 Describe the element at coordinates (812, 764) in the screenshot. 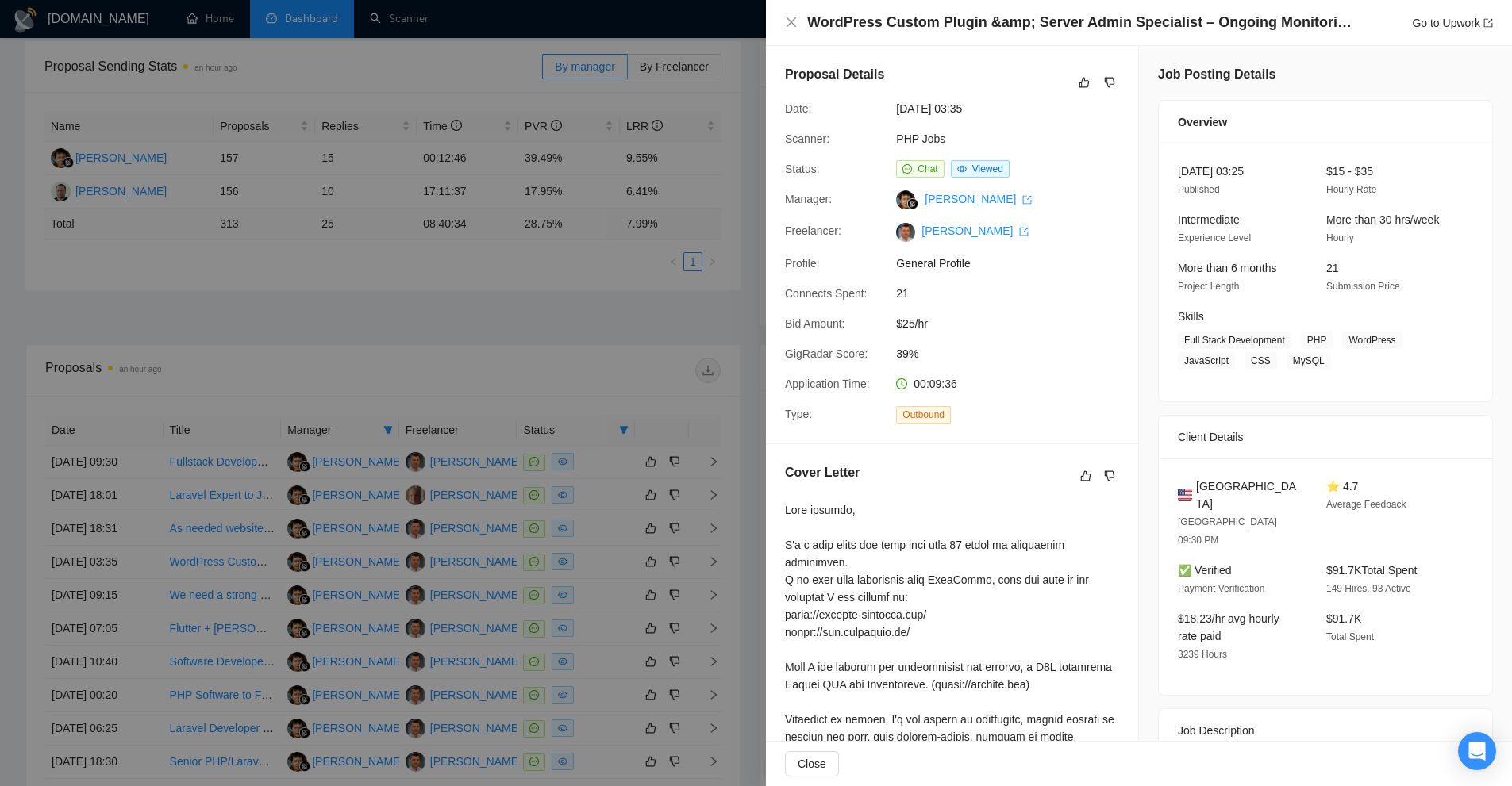

I see `span: Close` at that location.